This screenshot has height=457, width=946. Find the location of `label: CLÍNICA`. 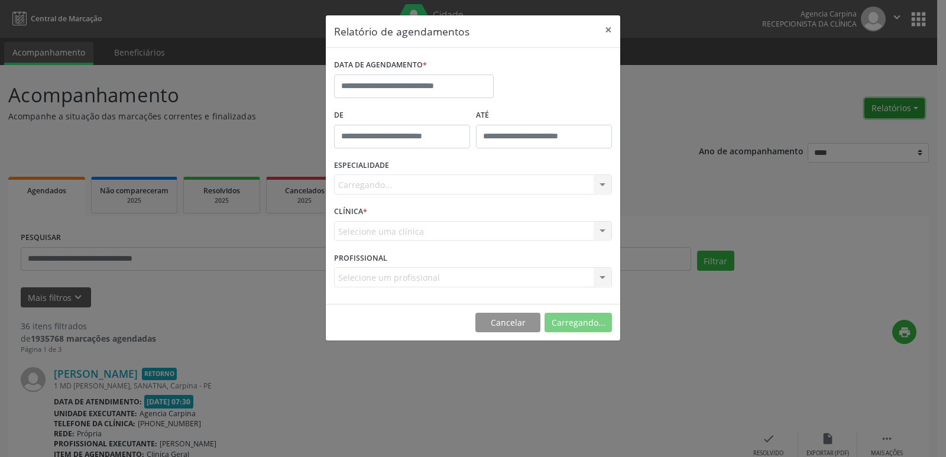

label: CLÍNICA is located at coordinates (351, 212).